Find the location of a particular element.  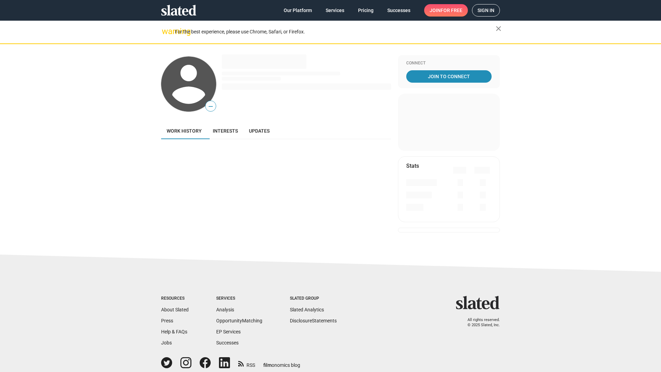

a: DisclosureStatements is located at coordinates (313, 320).